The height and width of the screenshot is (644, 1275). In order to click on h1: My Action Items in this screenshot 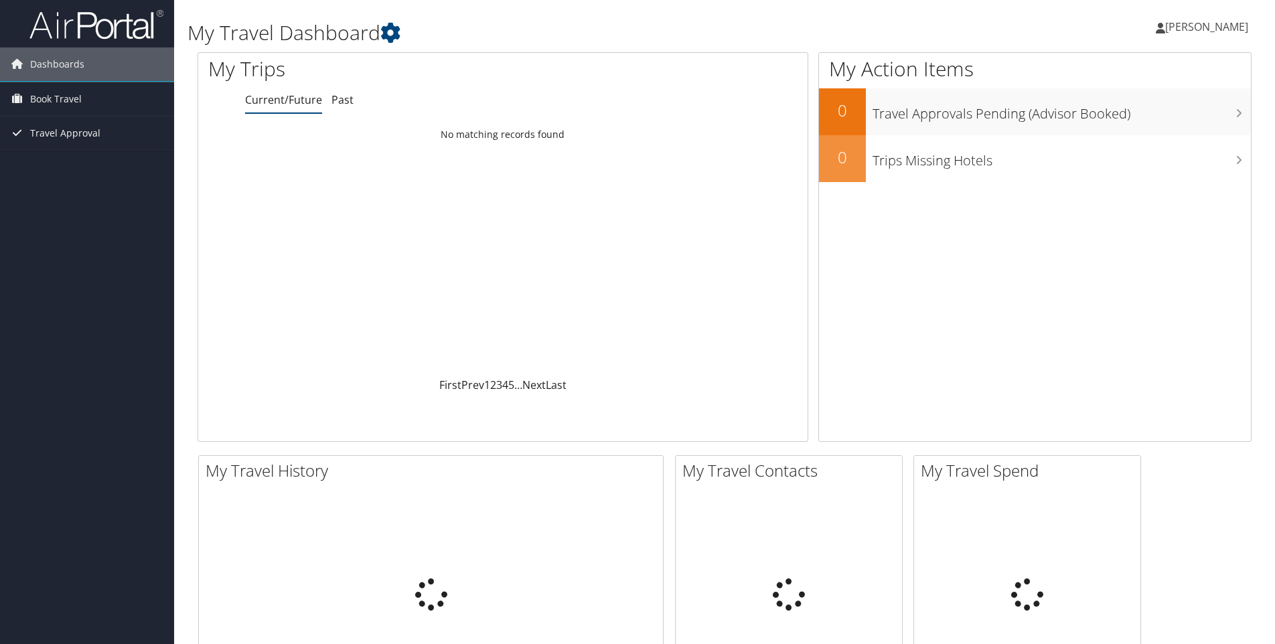, I will do `click(1035, 69)`.